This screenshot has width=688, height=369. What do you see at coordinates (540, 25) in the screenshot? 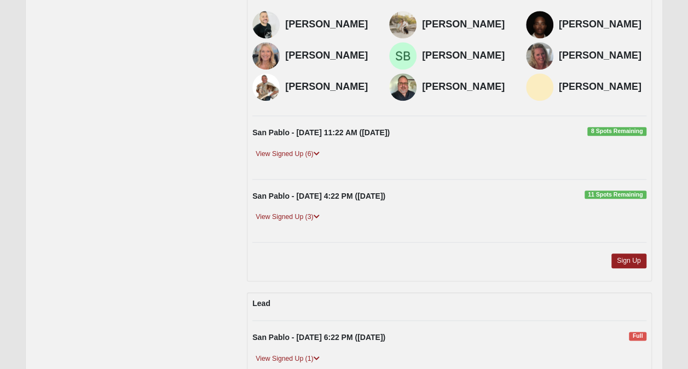
I see `img: Brandon Franklin` at bounding box center [540, 25].